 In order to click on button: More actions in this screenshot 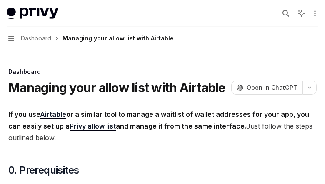, I will do `click(314, 13)`.